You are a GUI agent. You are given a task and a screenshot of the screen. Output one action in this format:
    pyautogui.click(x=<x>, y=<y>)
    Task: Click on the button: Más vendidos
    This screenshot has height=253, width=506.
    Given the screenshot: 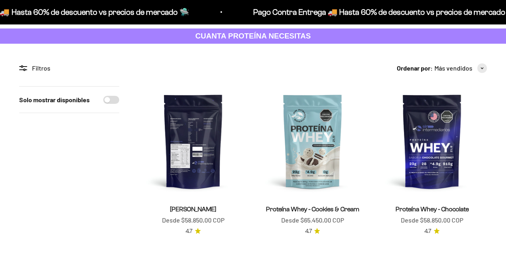 What is the action you would take?
    pyautogui.click(x=461, y=68)
    